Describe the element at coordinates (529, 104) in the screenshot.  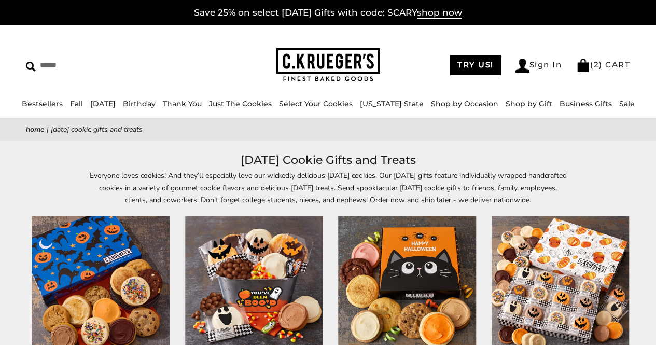
I see `a: Shop by Gift` at that location.